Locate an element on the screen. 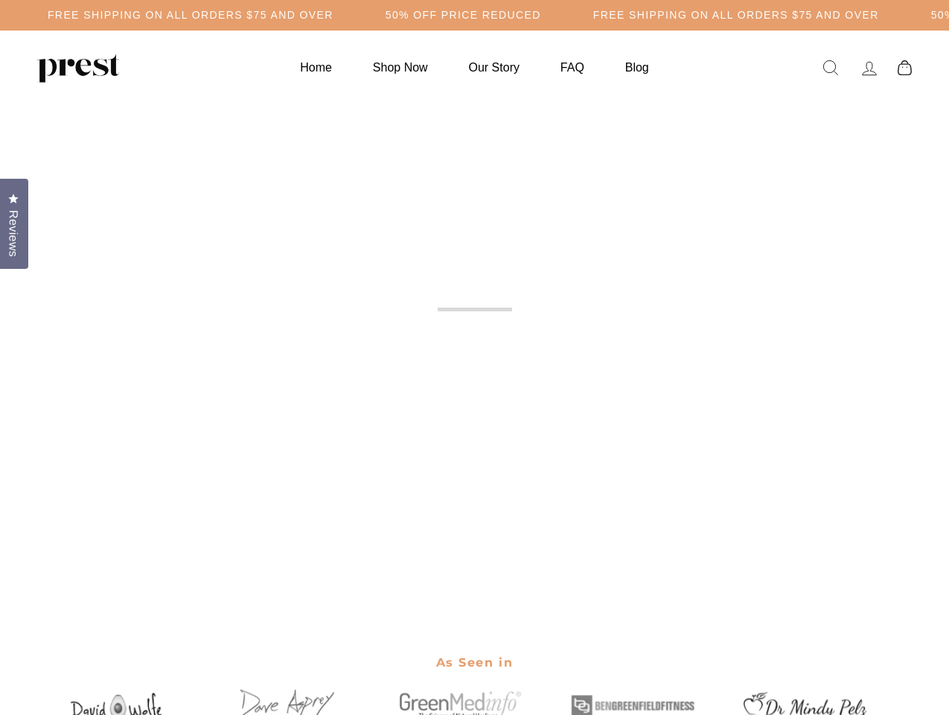  h5: 50% OFF PRICE REDUCED is located at coordinates (463, 15).